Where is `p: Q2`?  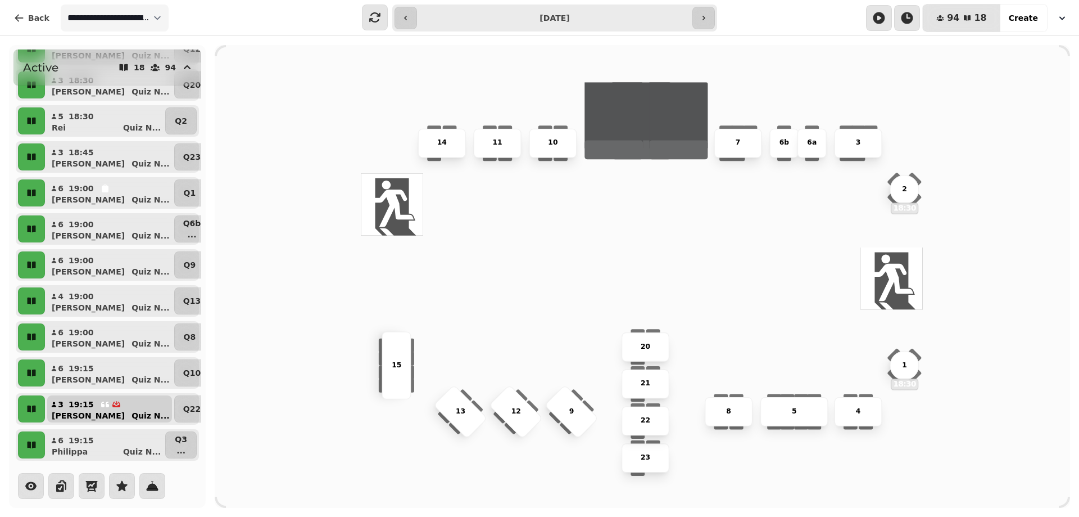 p: Q2 is located at coordinates (181, 121).